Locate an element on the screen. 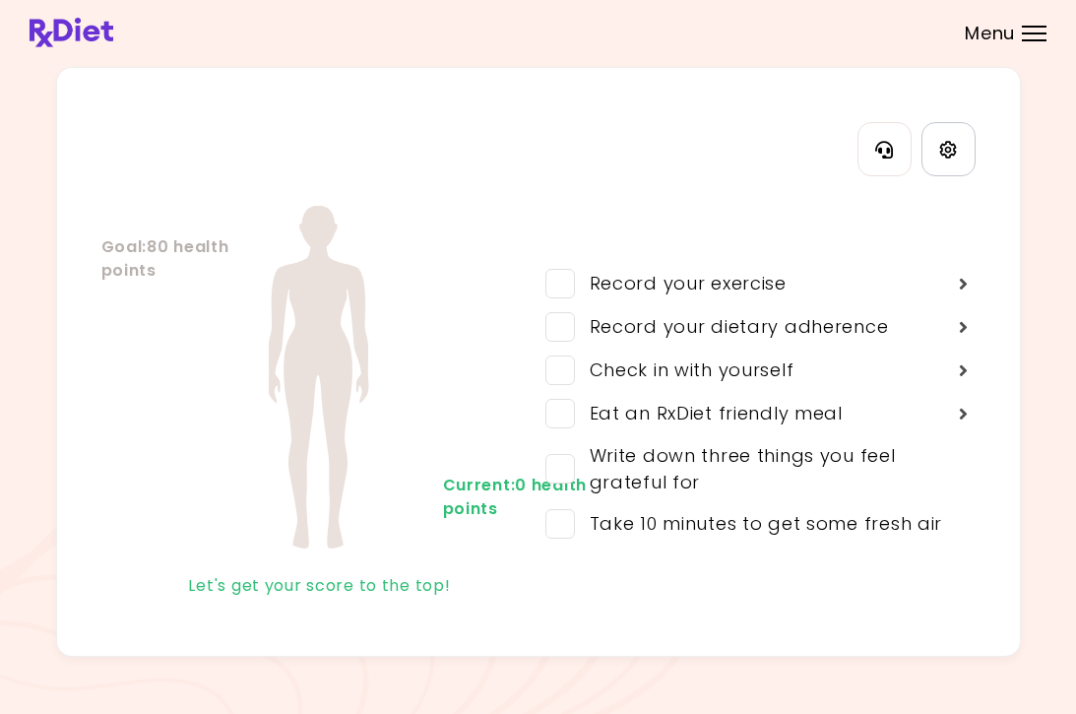 Image resolution: width=1076 pixels, height=714 pixels. div: Write down three things you feel grateful for is located at coordinates (763, 469).